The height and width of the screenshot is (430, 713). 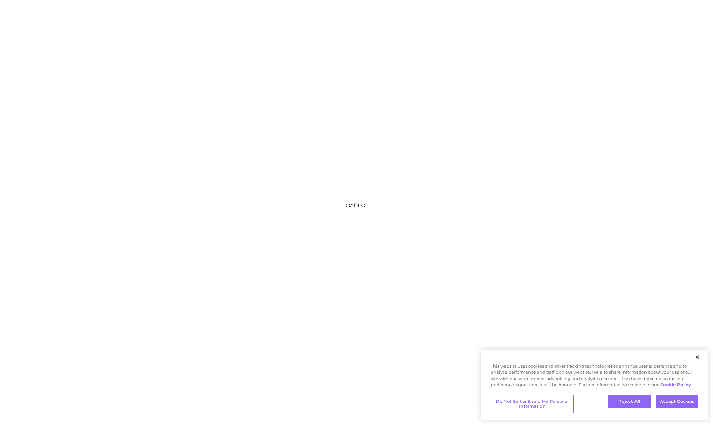 What do you see at coordinates (698, 357) in the screenshot?
I see `button: Close` at bounding box center [698, 357].